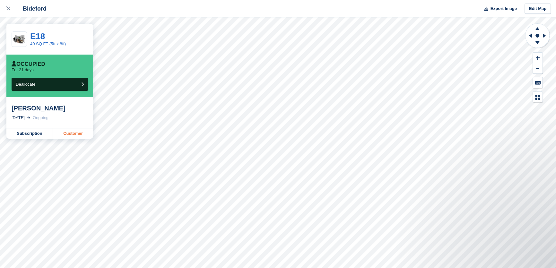  What do you see at coordinates (50, 84) in the screenshot?
I see `button: Deallocate` at bounding box center [50, 84].